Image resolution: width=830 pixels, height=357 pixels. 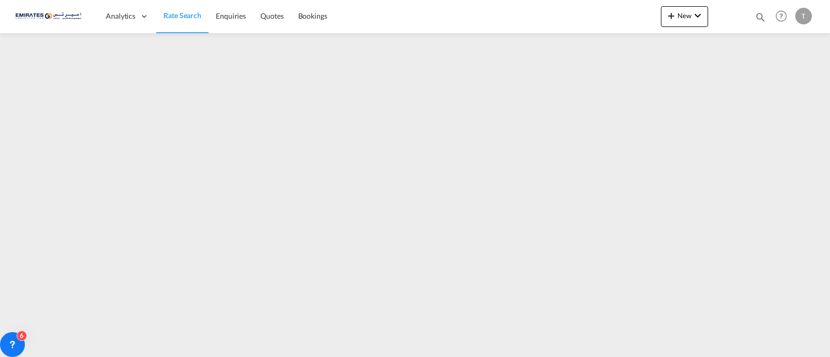 I want to click on button: icon-plus 400-fgNewicon-chevron-down, so click(x=684, y=17).